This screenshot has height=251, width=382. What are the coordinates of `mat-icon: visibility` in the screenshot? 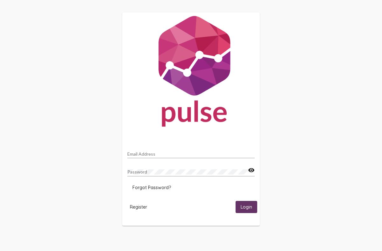 It's located at (251, 170).